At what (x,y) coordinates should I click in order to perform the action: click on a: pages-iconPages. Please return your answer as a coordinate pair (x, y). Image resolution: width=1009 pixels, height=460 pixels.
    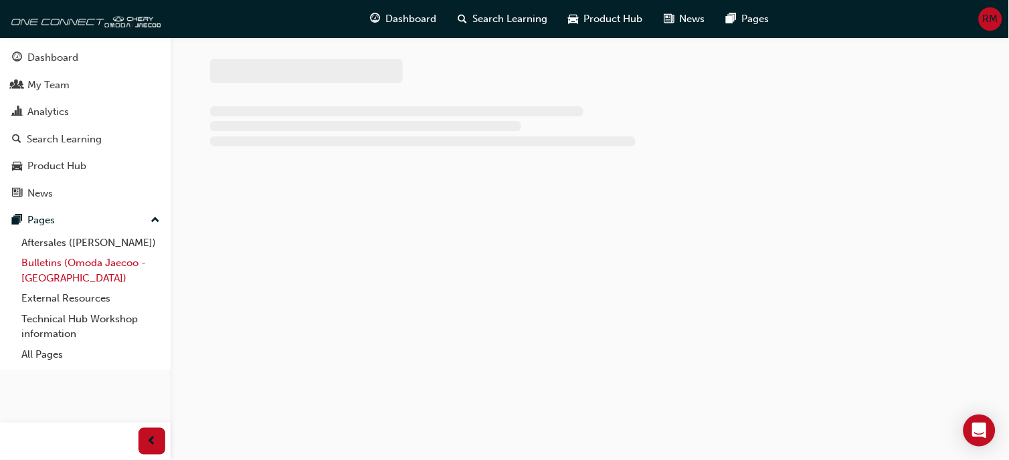
    Looking at the image, I should click on (748, 19).